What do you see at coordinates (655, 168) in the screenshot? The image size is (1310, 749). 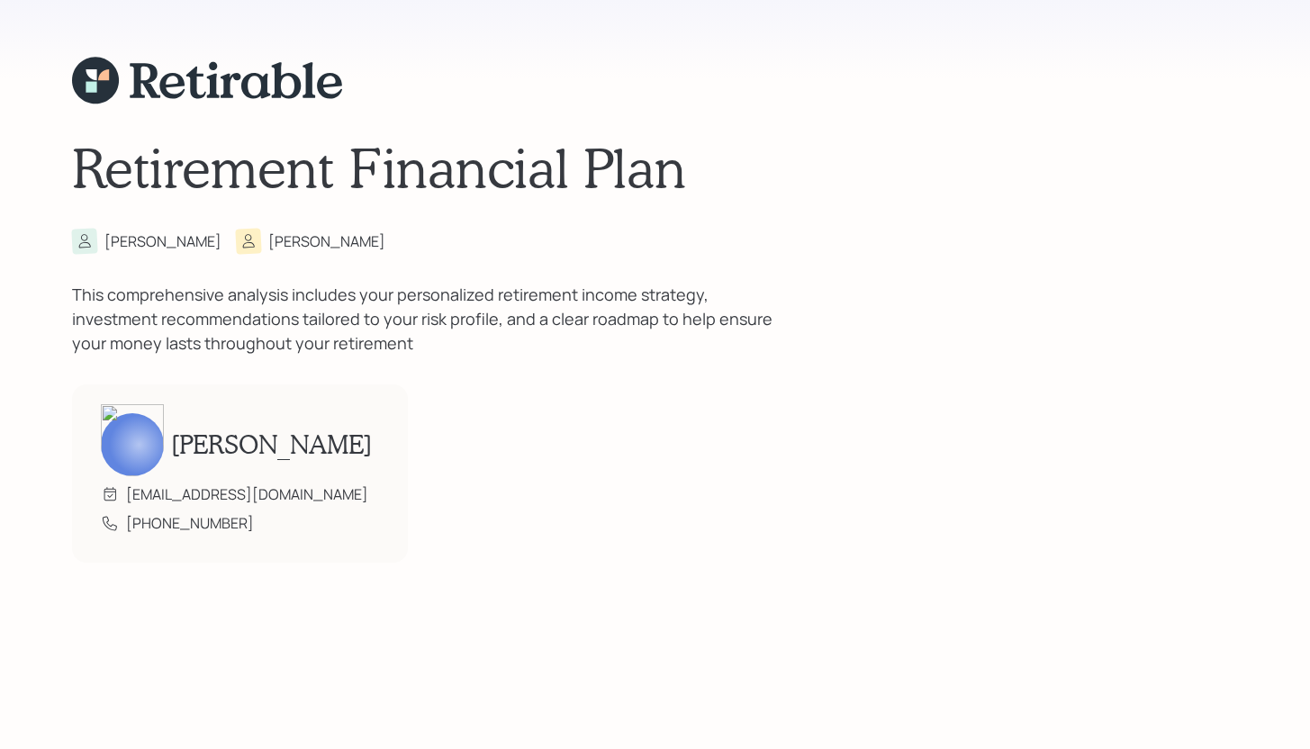 I see `h1: Retirement Financial Plan` at bounding box center [655, 168].